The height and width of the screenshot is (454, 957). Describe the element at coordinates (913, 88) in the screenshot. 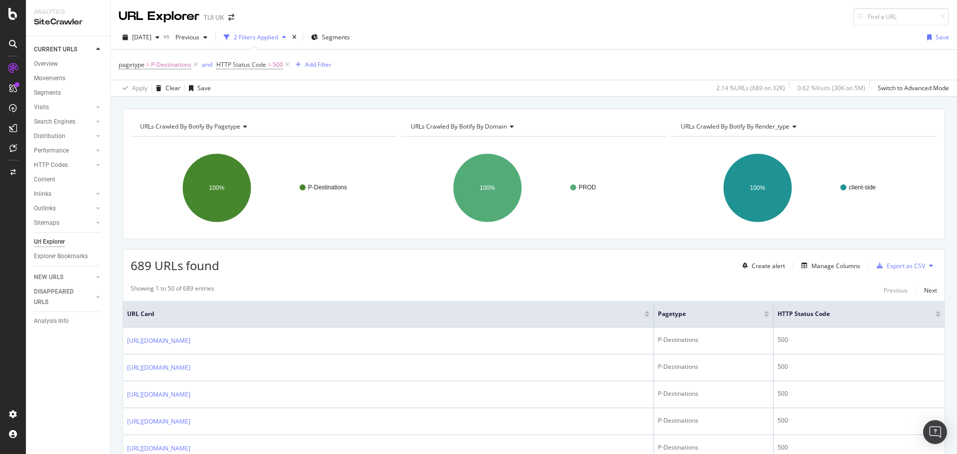

I see `div: Switch to Advanced Mode` at that location.